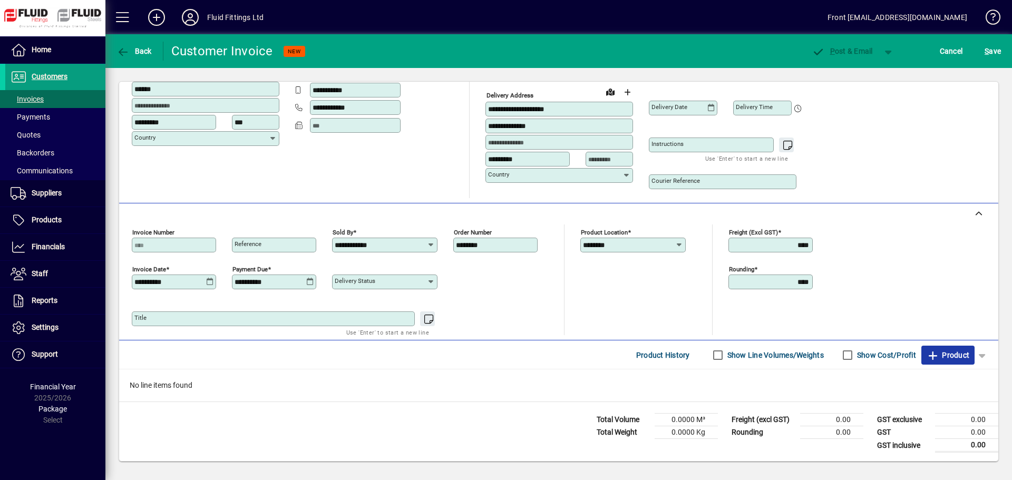  I want to click on td: 0.0000 Kg, so click(687, 433).